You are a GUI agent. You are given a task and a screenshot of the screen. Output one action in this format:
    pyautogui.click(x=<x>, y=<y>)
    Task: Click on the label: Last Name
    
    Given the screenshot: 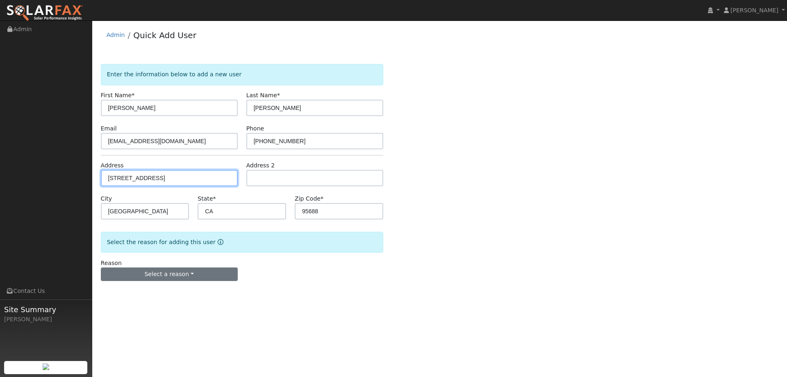 What is the action you would take?
    pyautogui.click(x=263, y=95)
    